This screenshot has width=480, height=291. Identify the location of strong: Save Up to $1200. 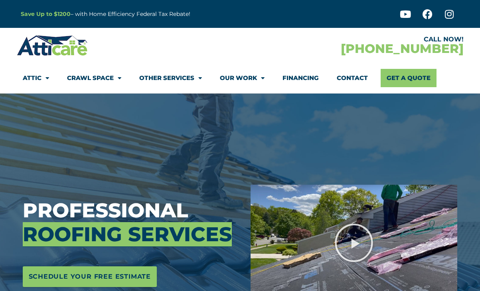
(45, 14).